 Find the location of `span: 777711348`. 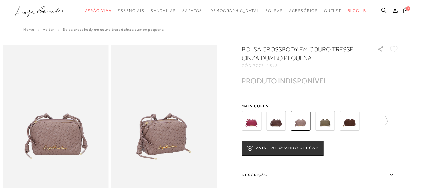

span: 777711348 is located at coordinates (266, 66).